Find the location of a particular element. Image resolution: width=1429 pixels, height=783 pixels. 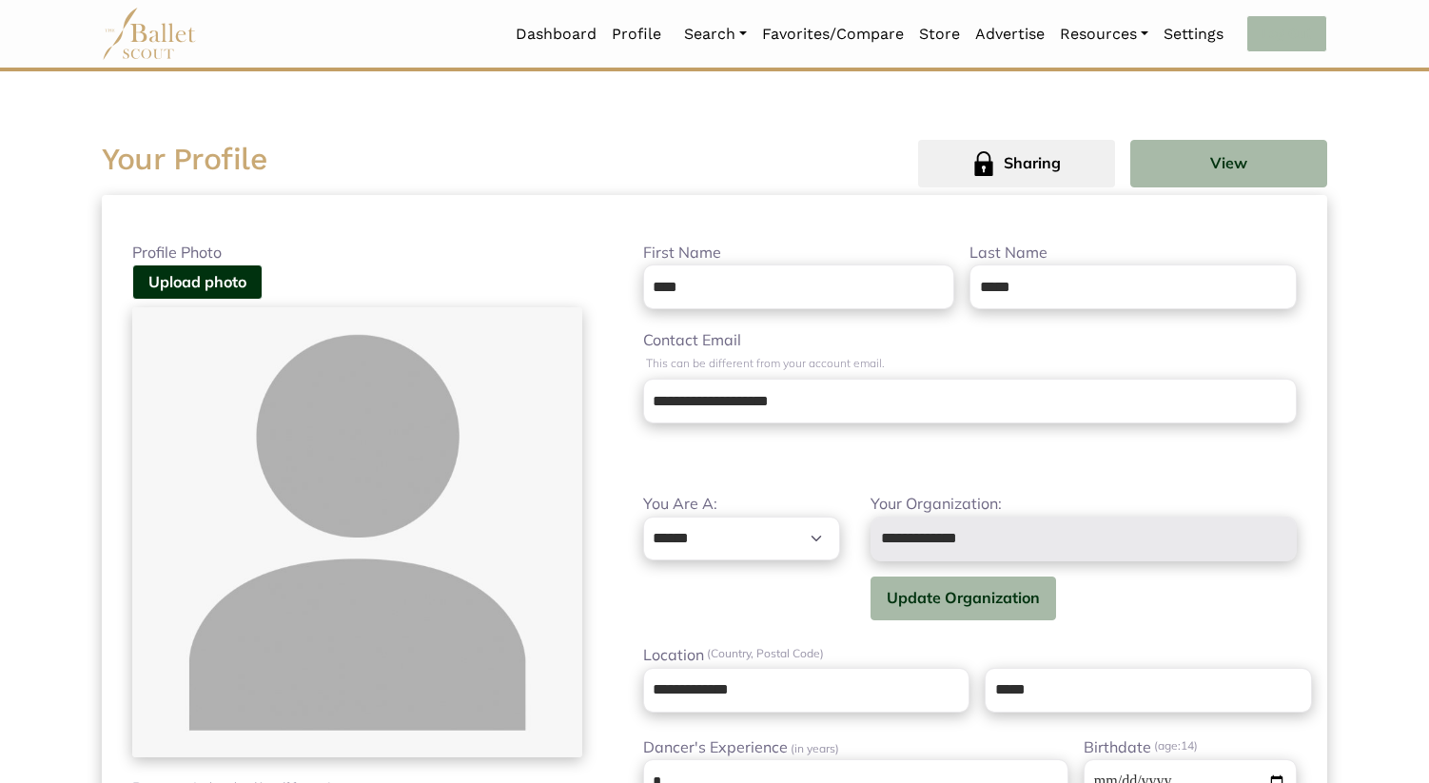

button: Upload photo is located at coordinates (197, 282).